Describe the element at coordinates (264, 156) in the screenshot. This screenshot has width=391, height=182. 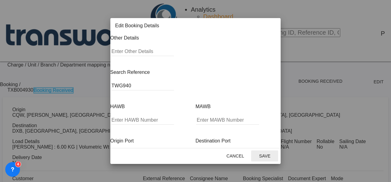
I see `button: Save` at that location.